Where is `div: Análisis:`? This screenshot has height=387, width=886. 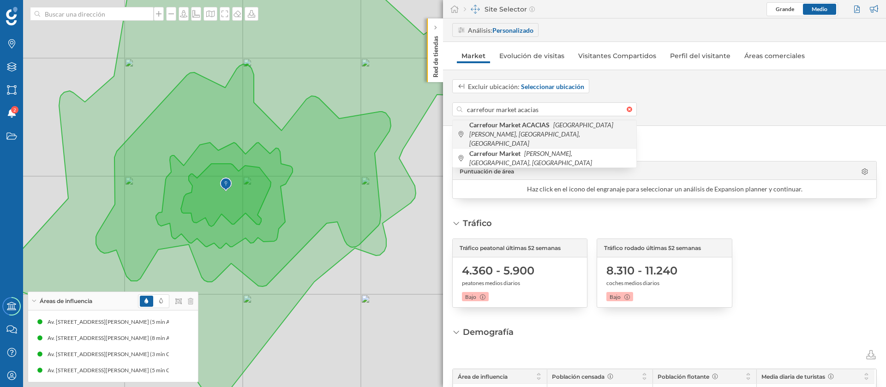 div: Análisis: is located at coordinates (501, 30).